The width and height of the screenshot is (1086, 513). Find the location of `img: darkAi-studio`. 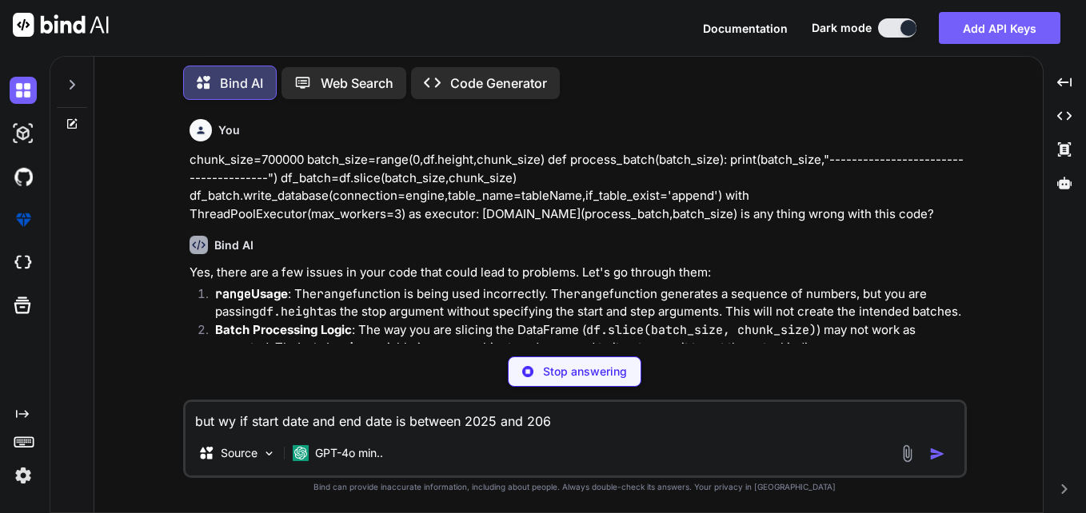

img: darkAi-studio is located at coordinates (23, 134).